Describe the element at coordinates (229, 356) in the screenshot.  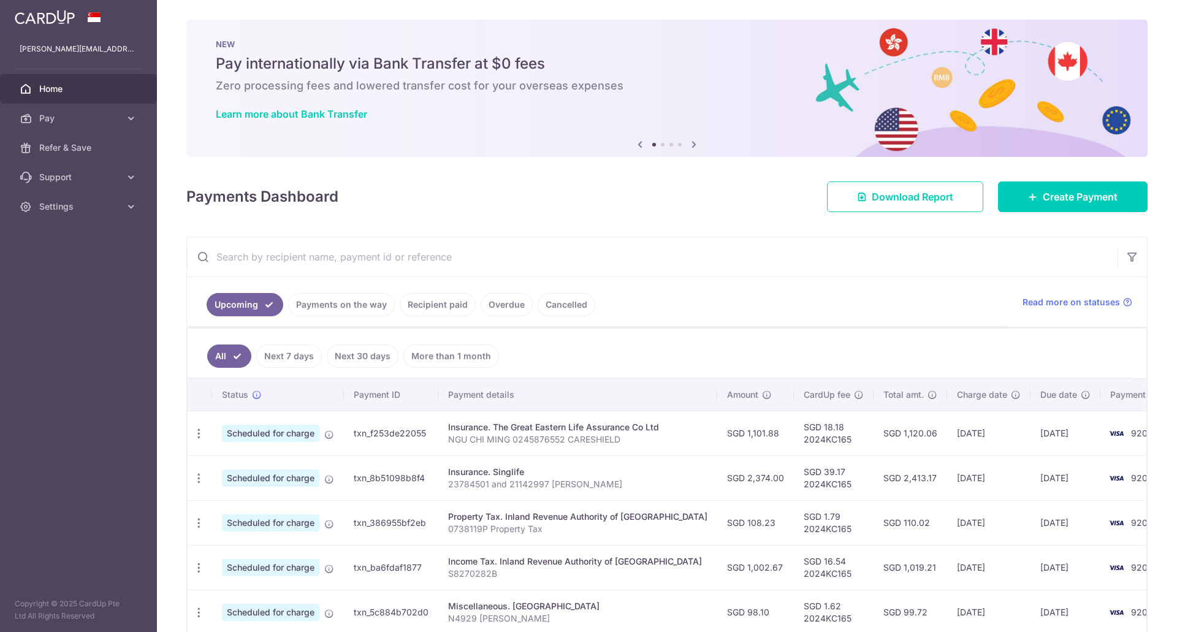
I see `a: All` at that location.